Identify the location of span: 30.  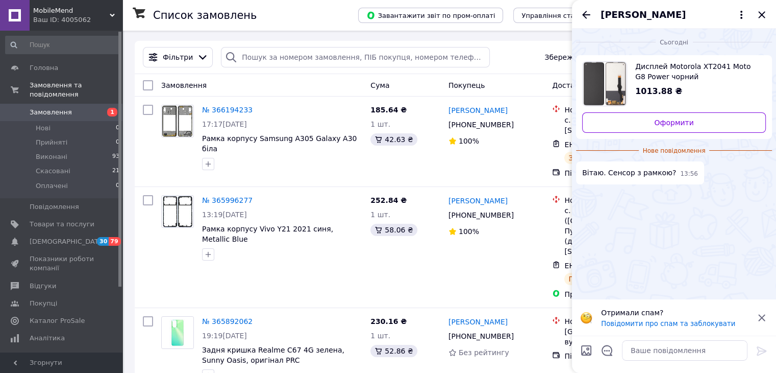
(103, 241).